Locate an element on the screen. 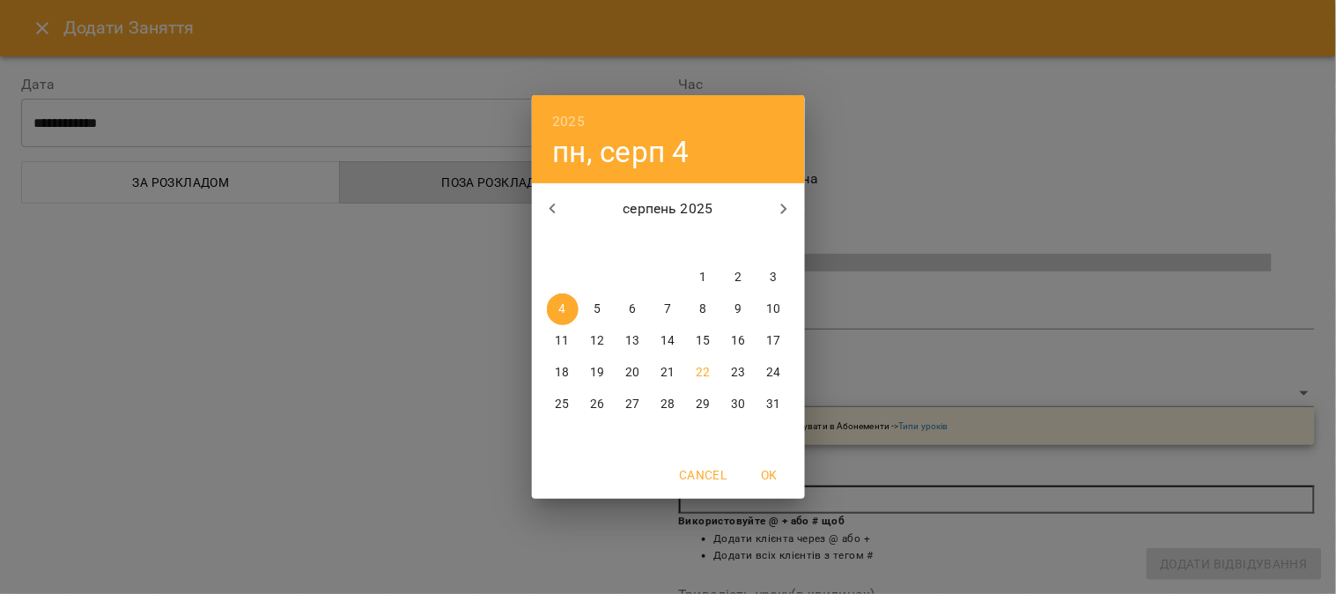 The width and height of the screenshot is (1336, 594). p: 18 is located at coordinates (562, 373).